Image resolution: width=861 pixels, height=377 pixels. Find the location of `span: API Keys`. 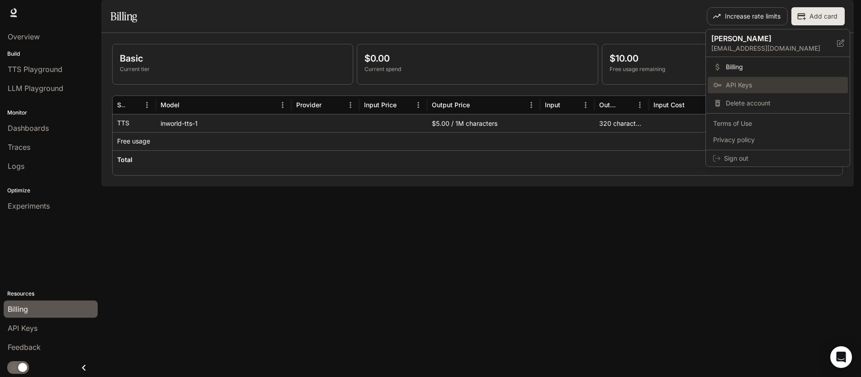

span: API Keys is located at coordinates (784, 85).